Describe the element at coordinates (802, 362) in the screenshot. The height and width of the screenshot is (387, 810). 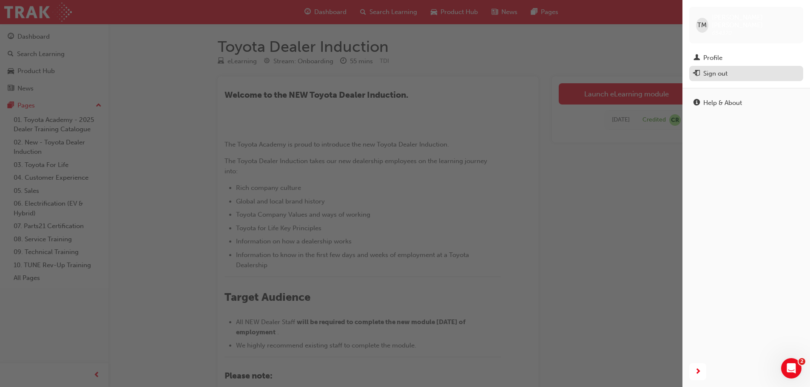
I see `span: 2` at that location.